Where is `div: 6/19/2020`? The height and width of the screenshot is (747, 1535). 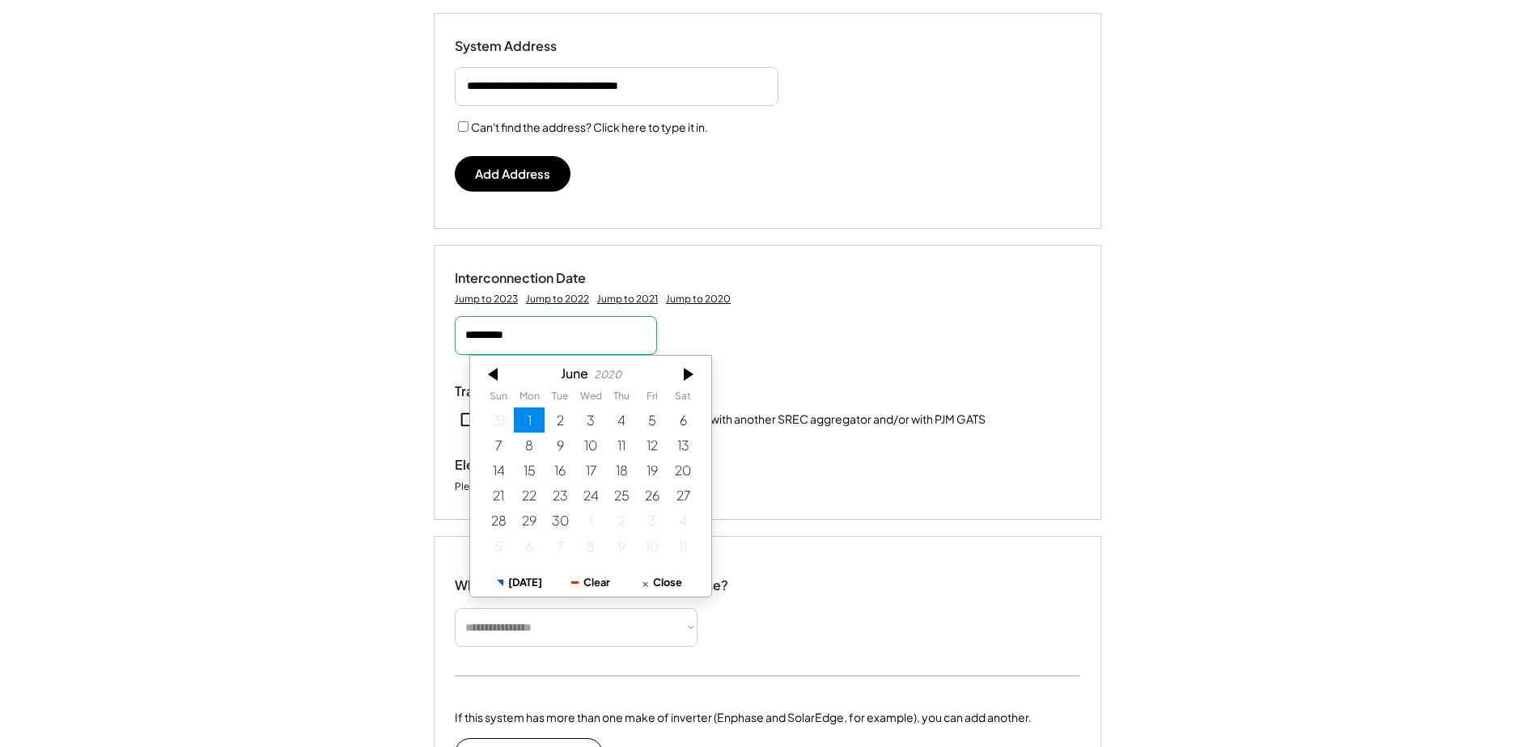 div: 6/19/2020 is located at coordinates (652, 470).